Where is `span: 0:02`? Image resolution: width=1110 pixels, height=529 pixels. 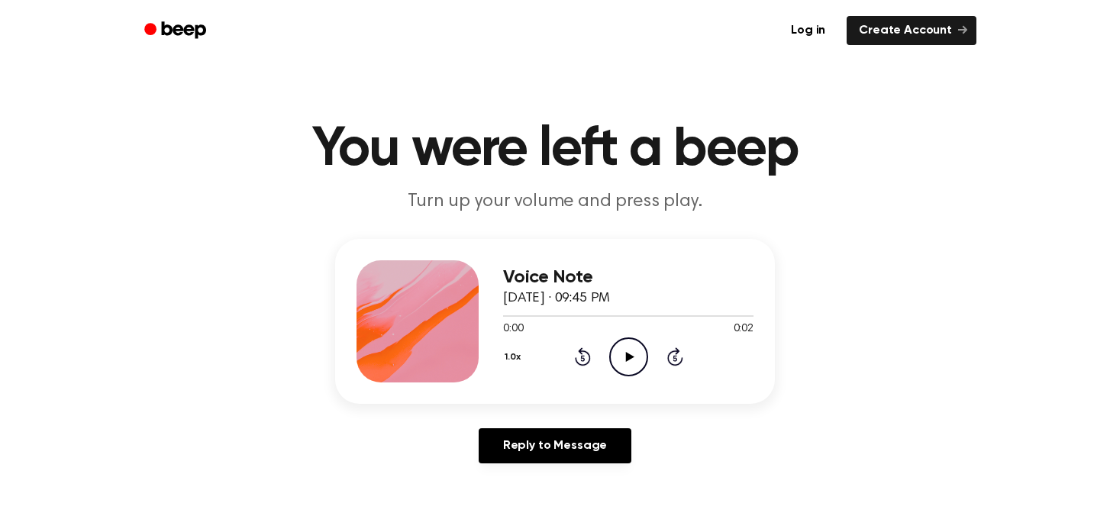 span: 0:02 is located at coordinates (743, 329).